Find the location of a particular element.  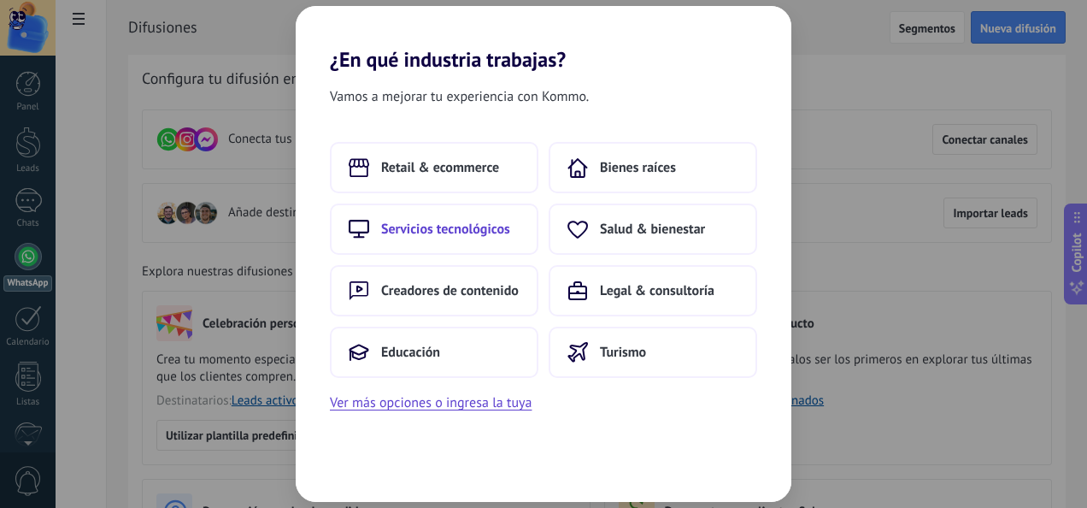

span: Legal & consultoría is located at coordinates (657, 291).